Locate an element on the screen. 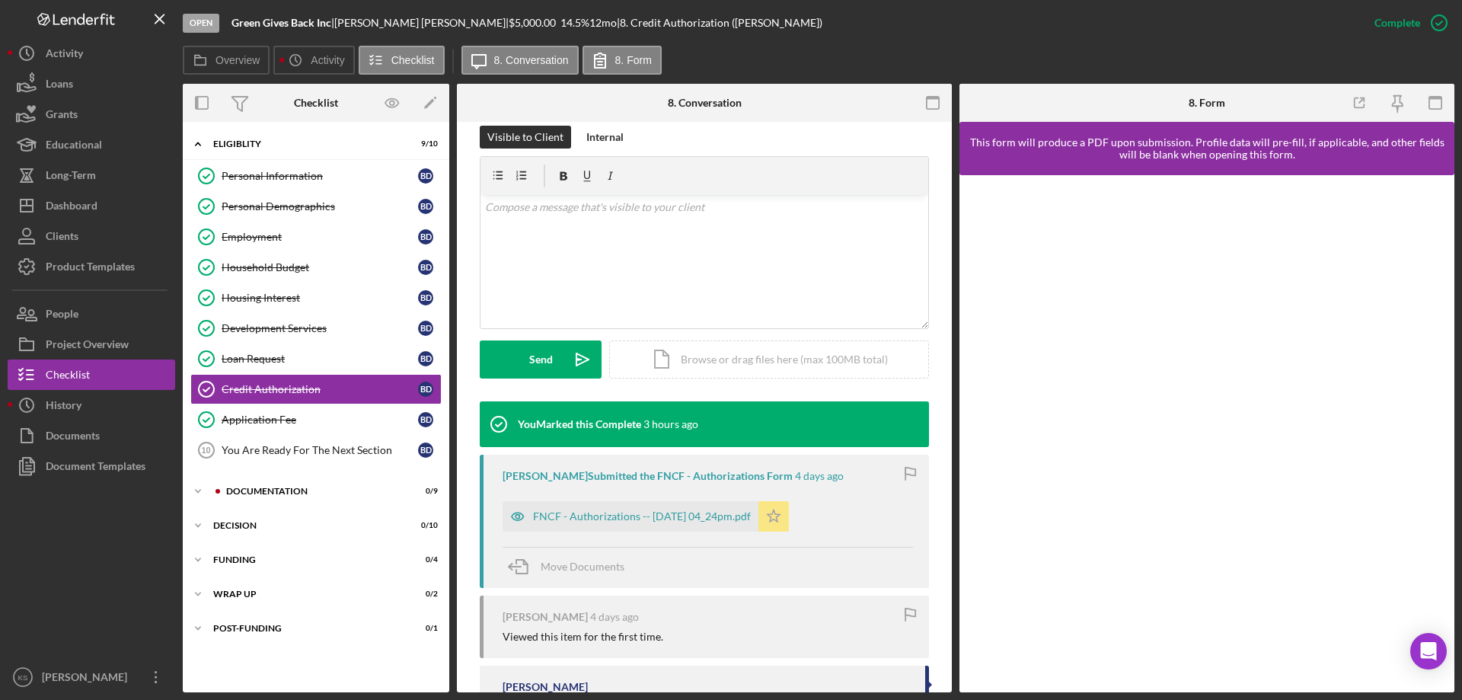 The height and width of the screenshot is (700, 1462). button: Move Documents is located at coordinates (571, 566).